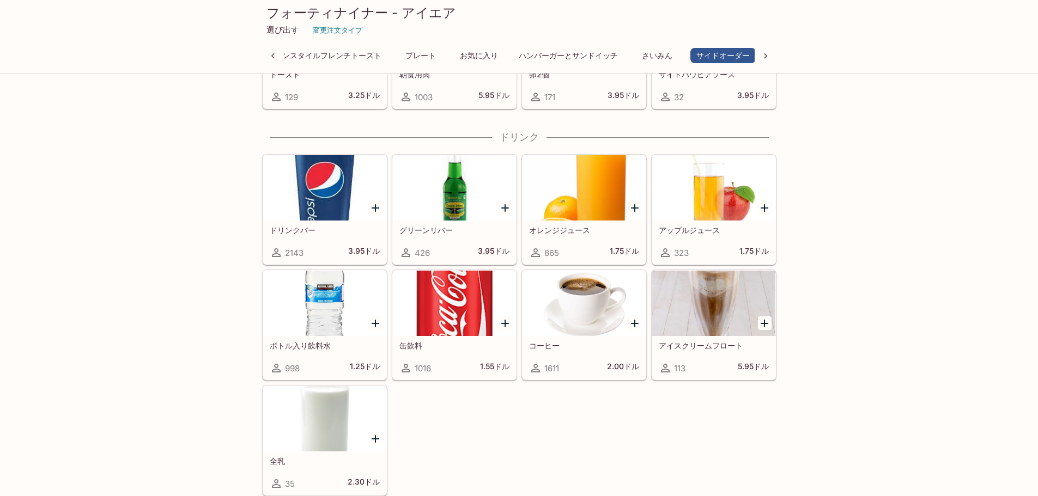 The width and height of the screenshot is (1038, 496). I want to click on font: 全乳, so click(277, 461).